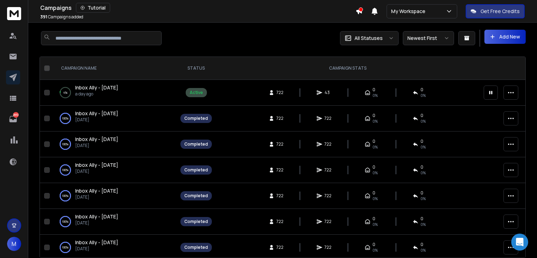  What do you see at coordinates (44, 17) in the screenshot?
I see `span: 391` at bounding box center [44, 17].